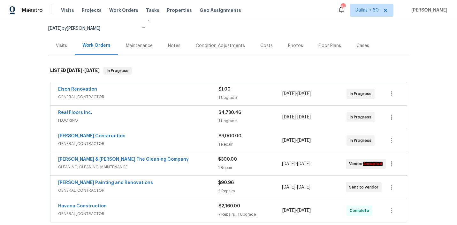 This screenshot has height=225, width=457. I want to click on span: Properties, so click(180, 10).